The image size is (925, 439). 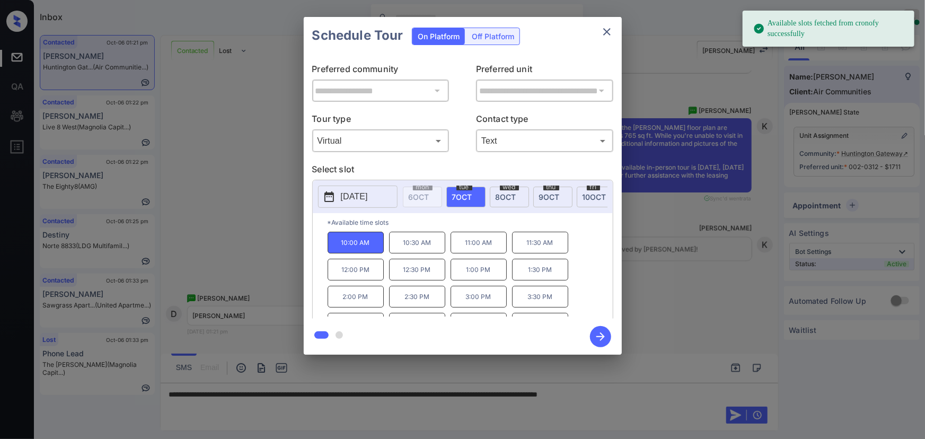 I want to click on div: Virtual, so click(x=381, y=140).